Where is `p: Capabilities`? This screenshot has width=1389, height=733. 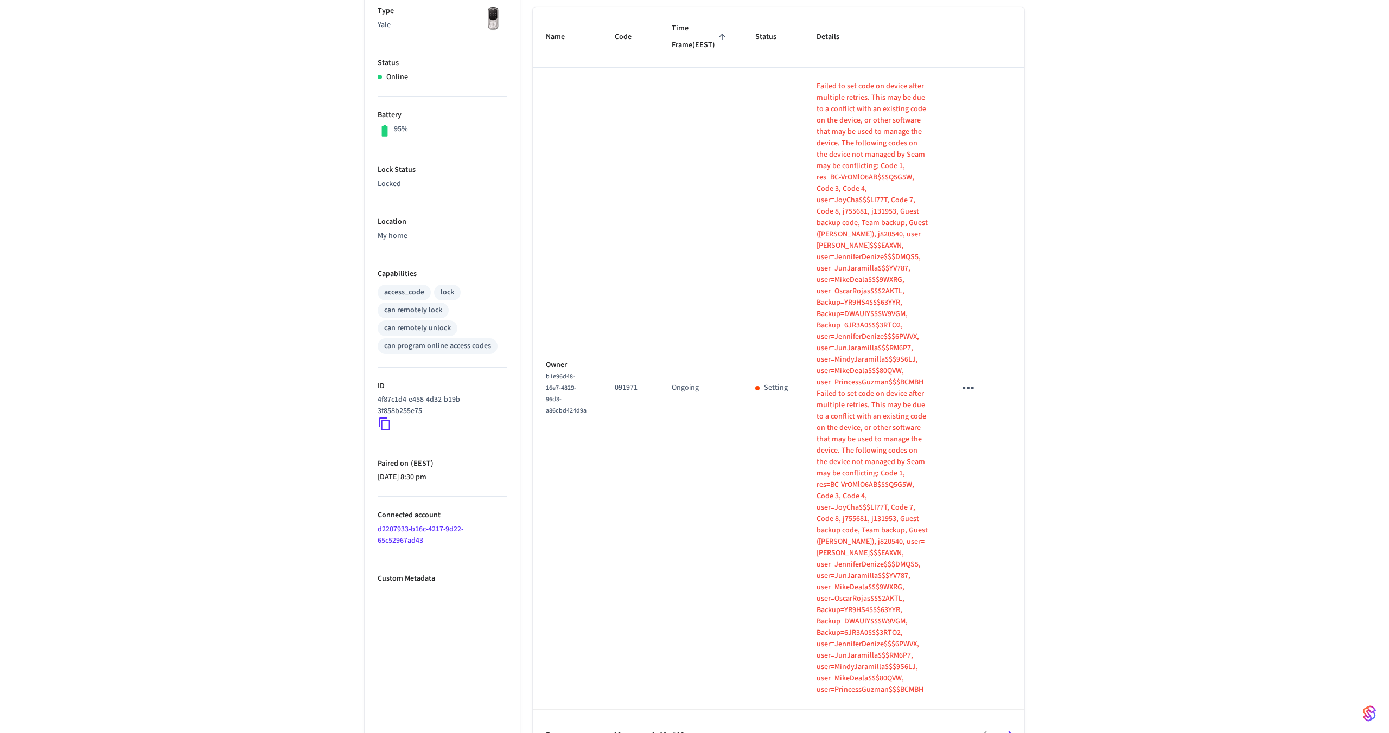 p: Capabilities is located at coordinates (442, 274).